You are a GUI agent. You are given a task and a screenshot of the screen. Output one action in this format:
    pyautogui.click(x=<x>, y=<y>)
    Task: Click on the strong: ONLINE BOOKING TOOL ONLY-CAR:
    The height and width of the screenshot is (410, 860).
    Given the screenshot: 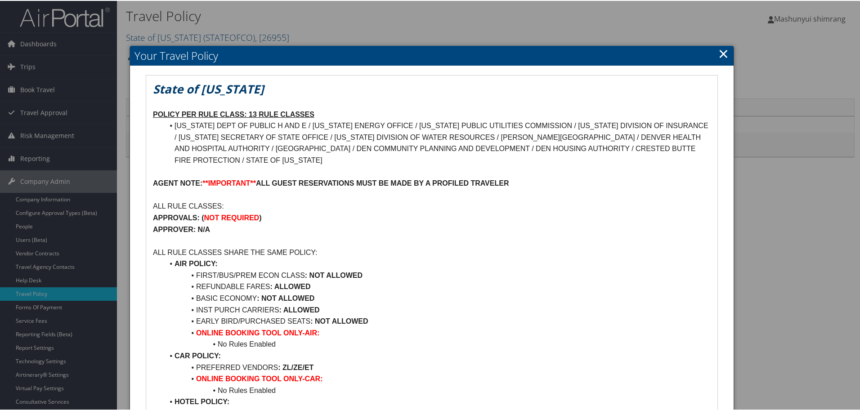 What is the action you would take?
    pyautogui.click(x=259, y=378)
    